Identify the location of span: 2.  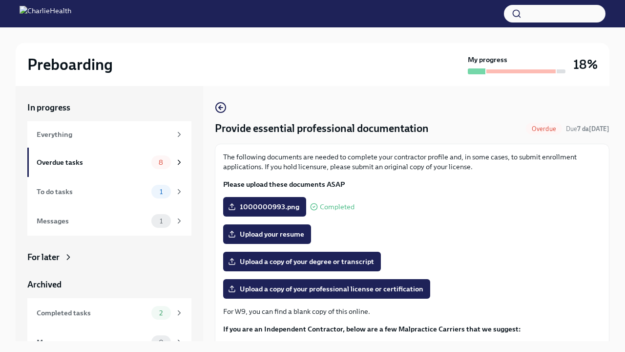
(161, 313).